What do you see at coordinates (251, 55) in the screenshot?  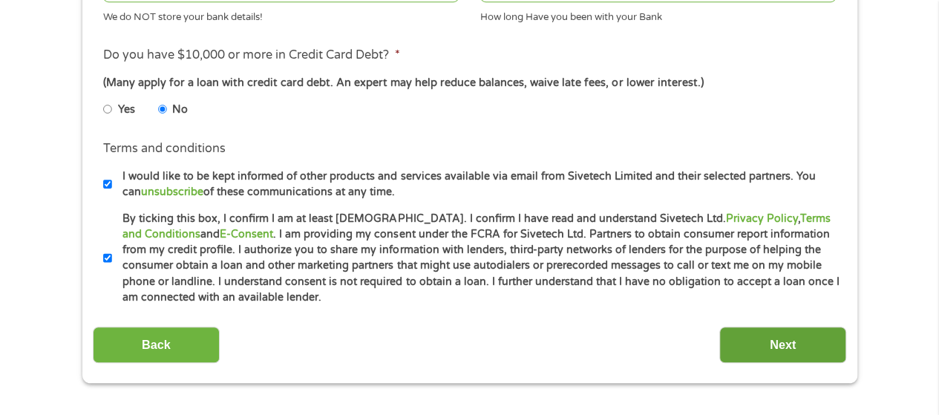 I see `label: Do you have $10,000 or more in Credit Card Debt?` at bounding box center [251, 55].